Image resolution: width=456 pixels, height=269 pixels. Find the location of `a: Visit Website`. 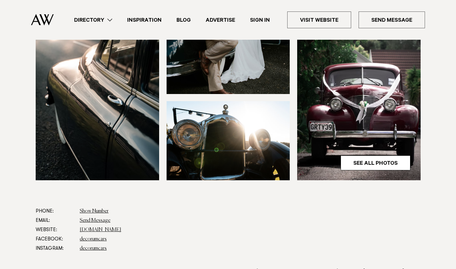

a: Visit Website is located at coordinates (319, 20).